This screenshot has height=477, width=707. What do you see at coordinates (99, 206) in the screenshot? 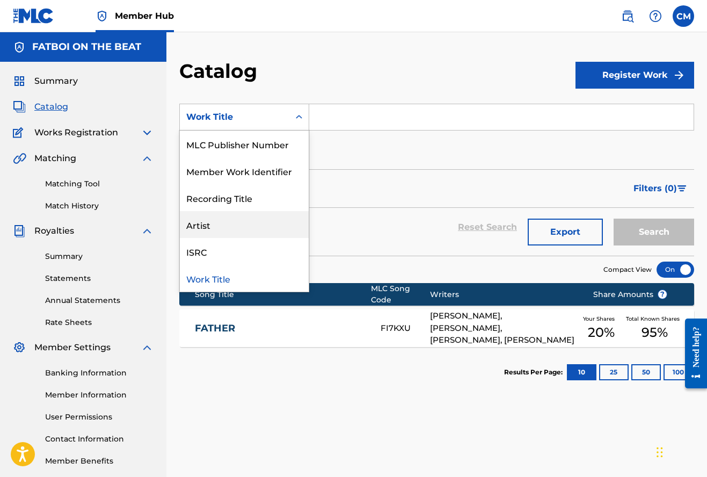
I see `a: Match History` at bounding box center [99, 206].